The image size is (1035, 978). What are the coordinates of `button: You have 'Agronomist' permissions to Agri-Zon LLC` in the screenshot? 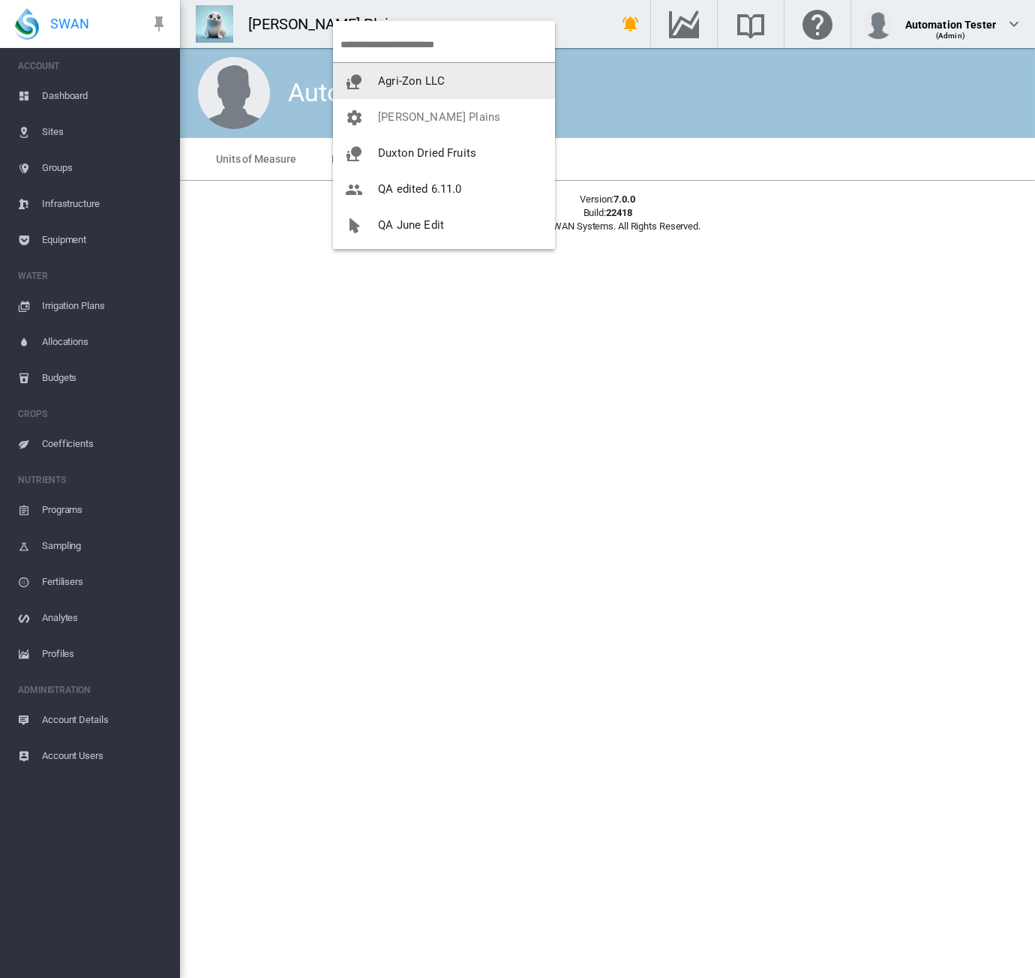 It's located at (444, 81).